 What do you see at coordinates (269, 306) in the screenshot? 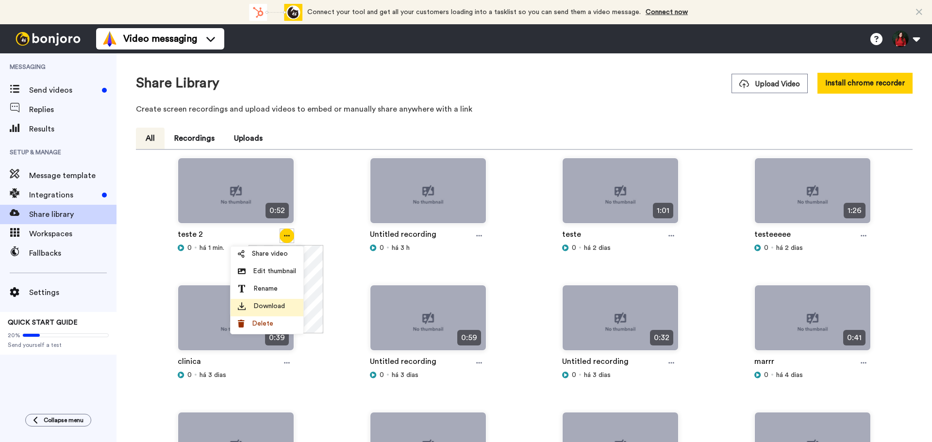
I see `span: Download` at bounding box center [269, 306].